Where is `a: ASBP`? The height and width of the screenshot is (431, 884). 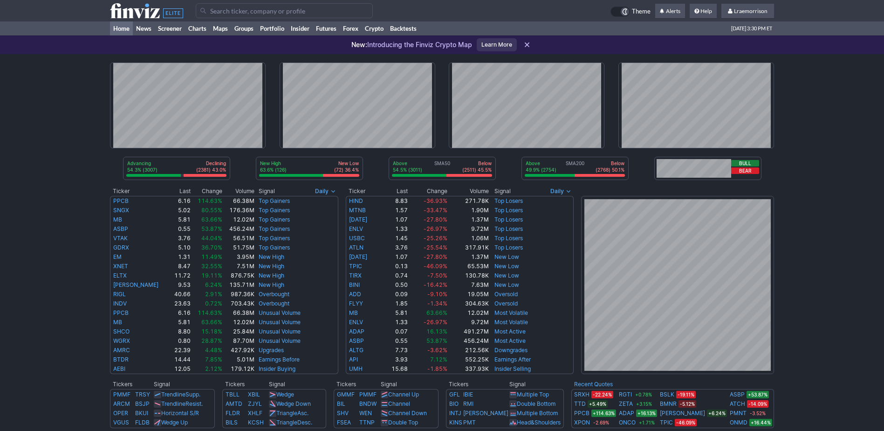
a: ASBP is located at coordinates (357, 340).